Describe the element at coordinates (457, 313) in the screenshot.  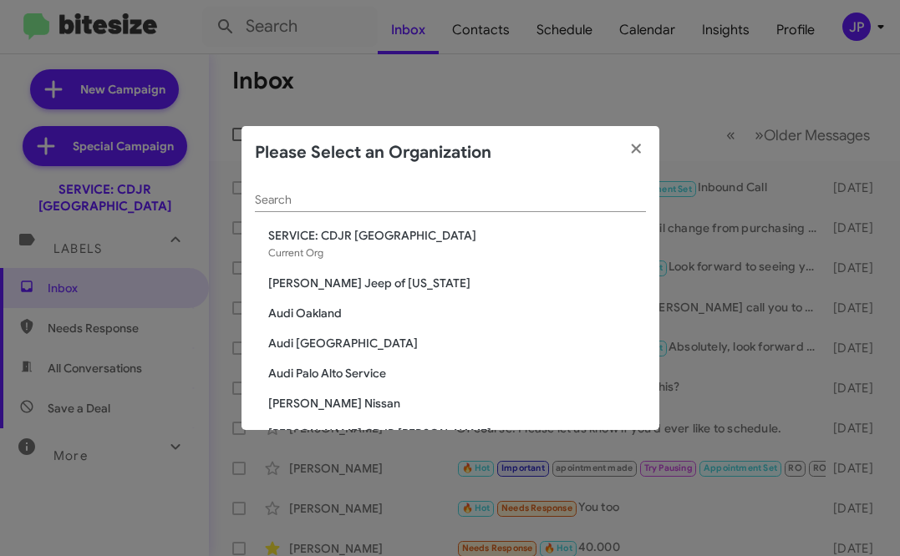
I see `span: Audi Oakland` at that location.